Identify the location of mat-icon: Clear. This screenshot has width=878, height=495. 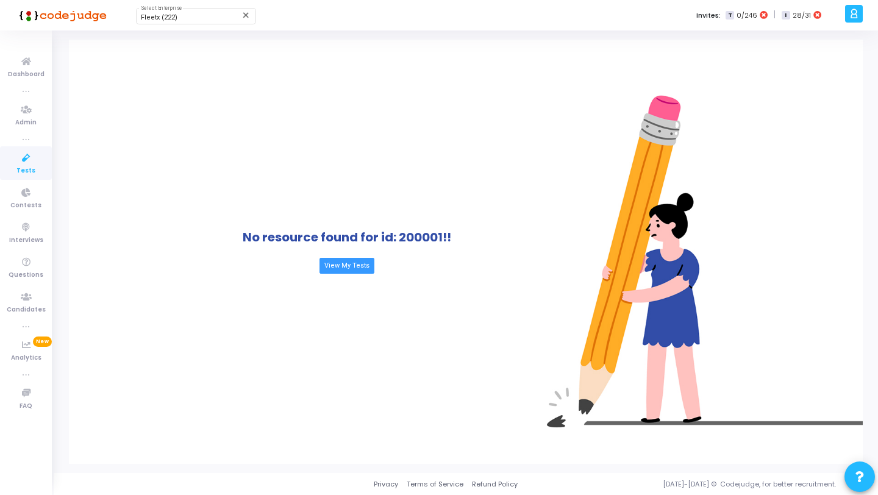
(246, 15).